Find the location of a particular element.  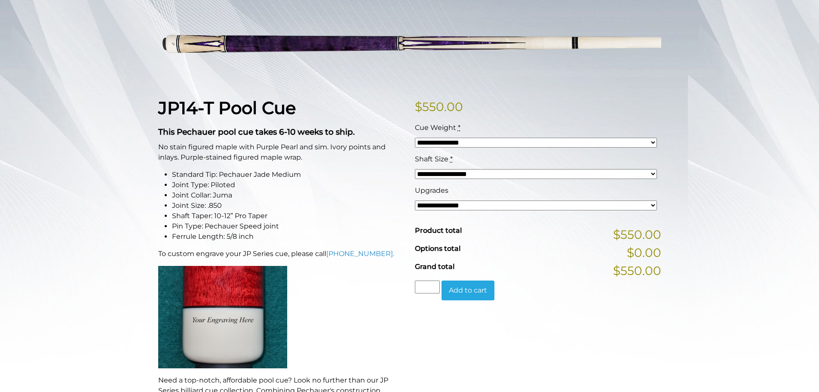

button: Add to cart is located at coordinates (468, 290).